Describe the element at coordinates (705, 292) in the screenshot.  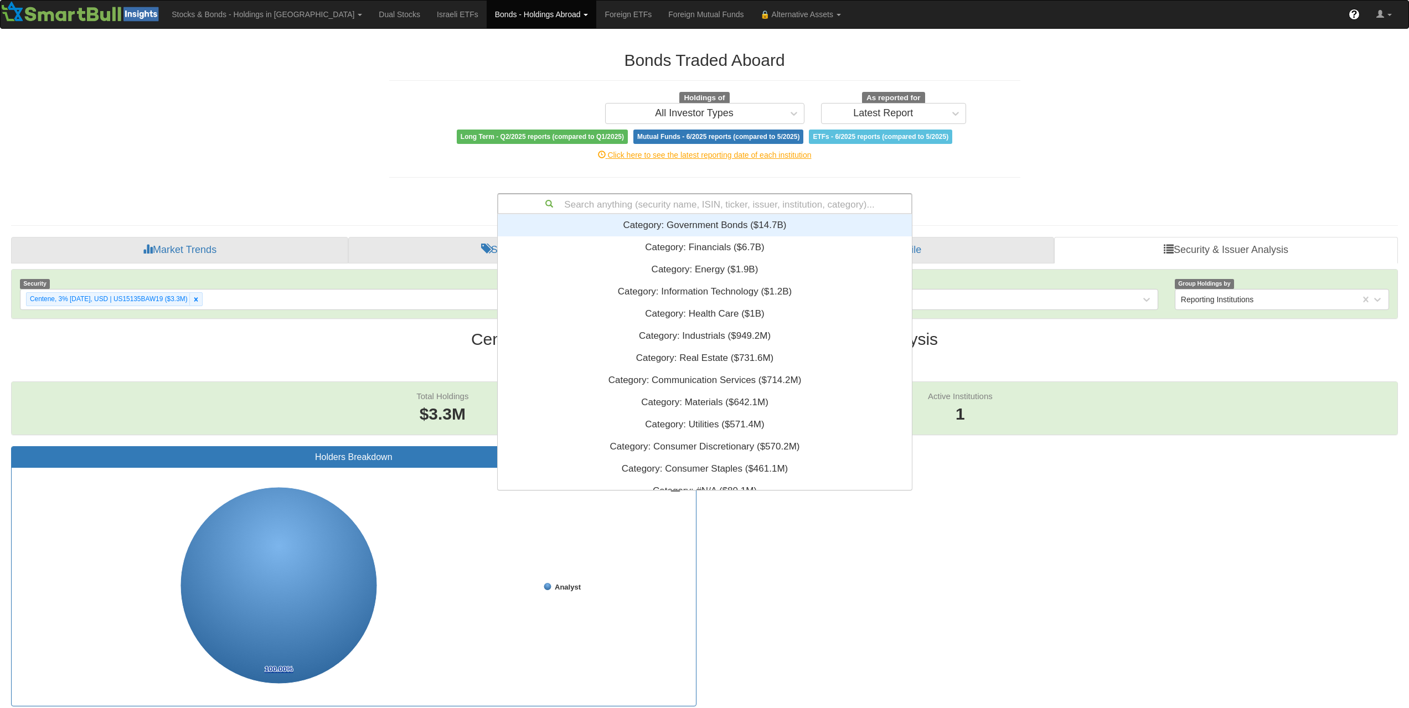
I see `div: Category: ‎Information Technology ‎($1.2B)‏` at that location.